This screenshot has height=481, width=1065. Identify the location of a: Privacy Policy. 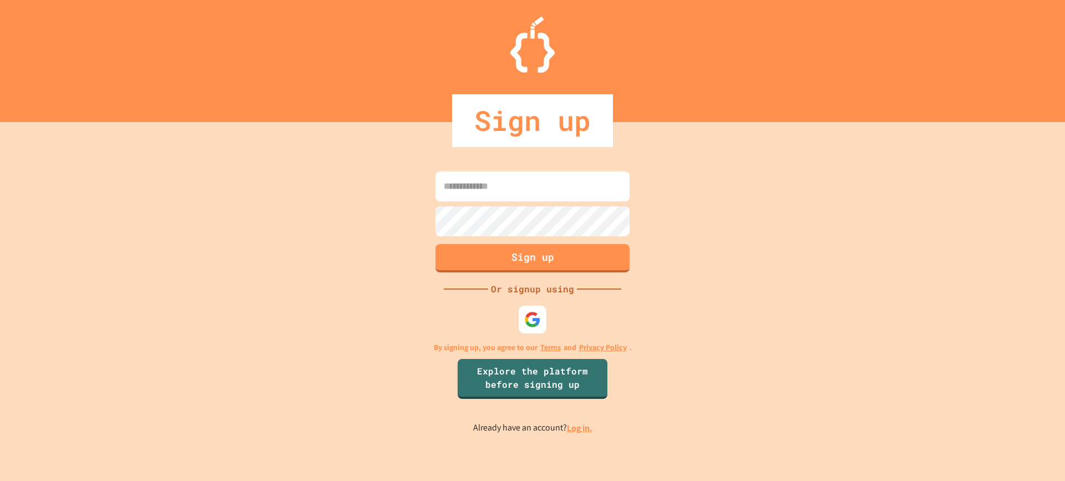
(603, 347).